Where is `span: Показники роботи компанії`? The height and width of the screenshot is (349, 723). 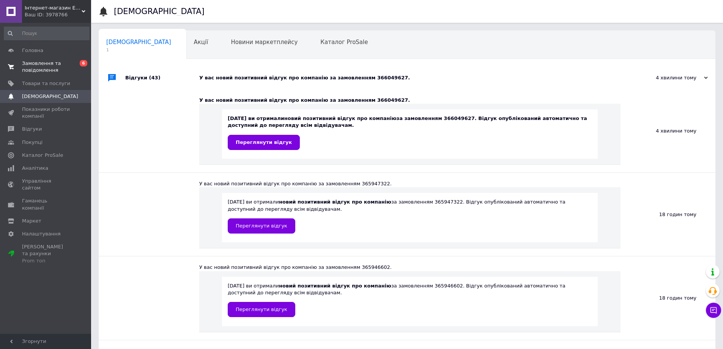 span: Показники роботи компанії is located at coordinates (46, 113).